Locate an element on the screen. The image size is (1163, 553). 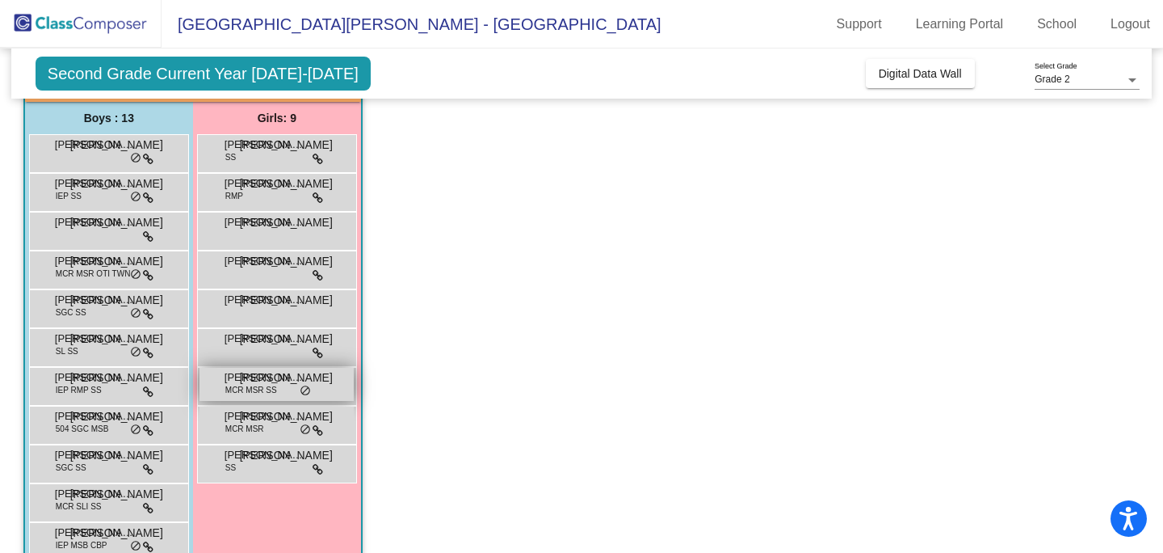
div: Girls: 9 is located at coordinates (277, 118).